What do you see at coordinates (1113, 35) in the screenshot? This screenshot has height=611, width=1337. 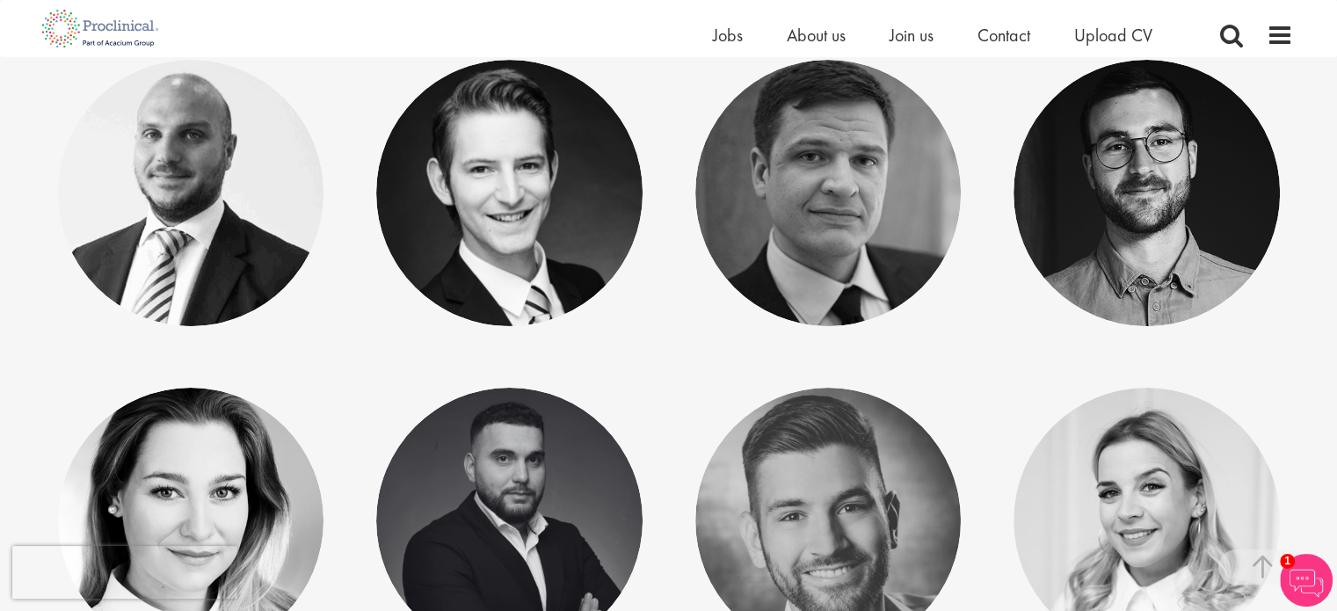 I see `span: Upload CV` at bounding box center [1113, 35].